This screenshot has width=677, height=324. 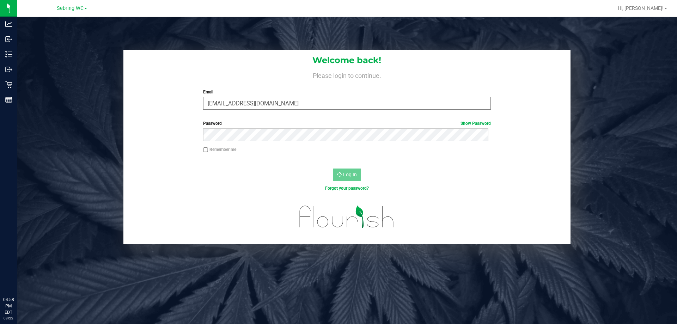 I want to click on p: 04:58 PM EDT, so click(x=8, y=306).